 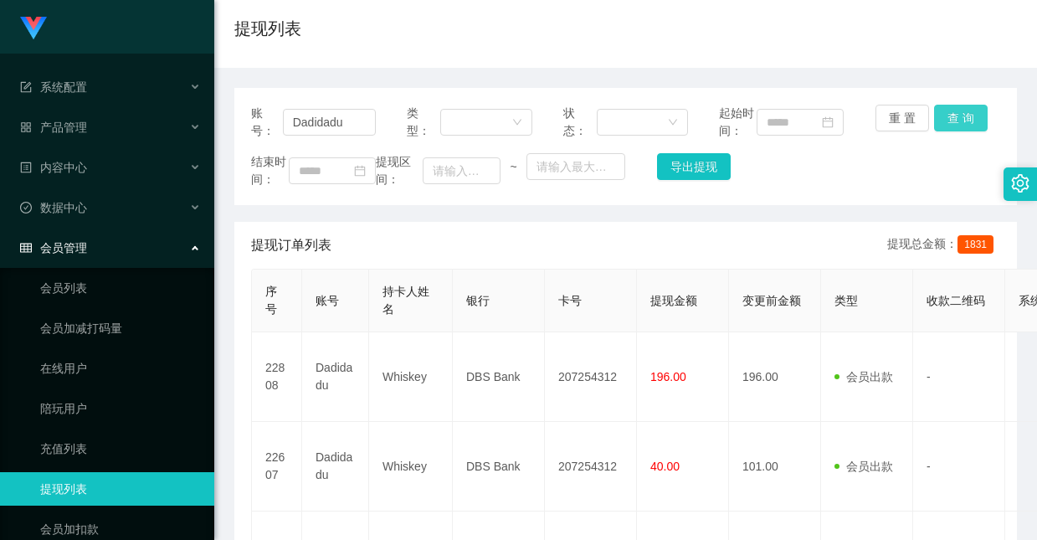 I want to click on a: 会员加减打码量, so click(x=121, y=328).